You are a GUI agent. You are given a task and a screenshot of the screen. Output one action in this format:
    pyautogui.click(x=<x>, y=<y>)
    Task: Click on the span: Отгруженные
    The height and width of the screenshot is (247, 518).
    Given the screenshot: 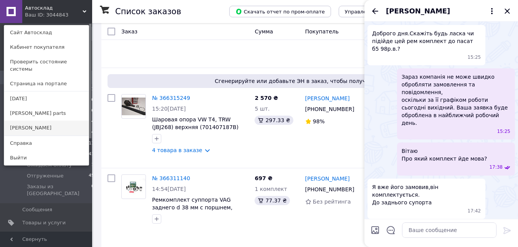 What is the action you would take?
    pyautogui.click(x=45, y=176)
    